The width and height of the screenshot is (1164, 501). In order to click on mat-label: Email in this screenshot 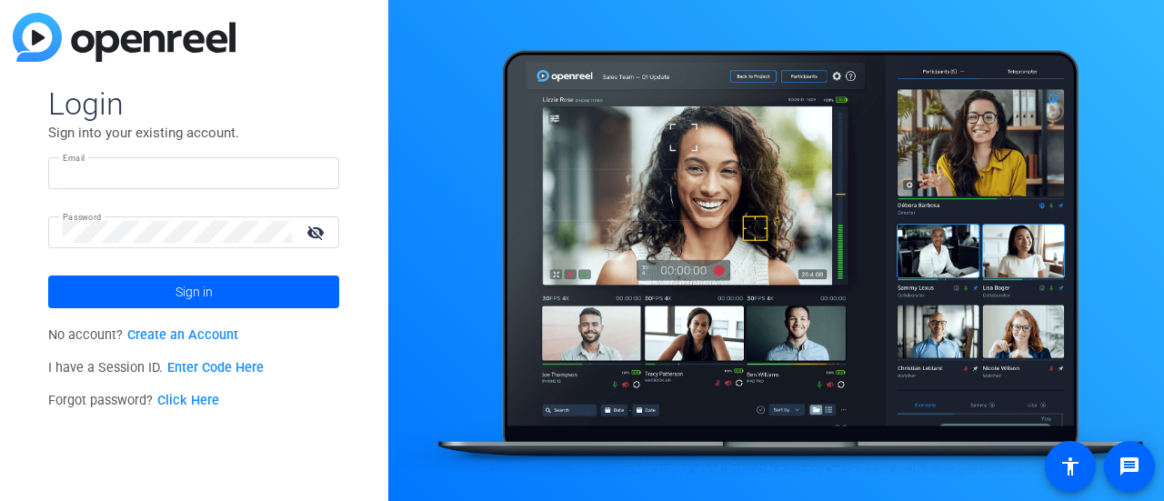, I will do `click(74, 157)`.